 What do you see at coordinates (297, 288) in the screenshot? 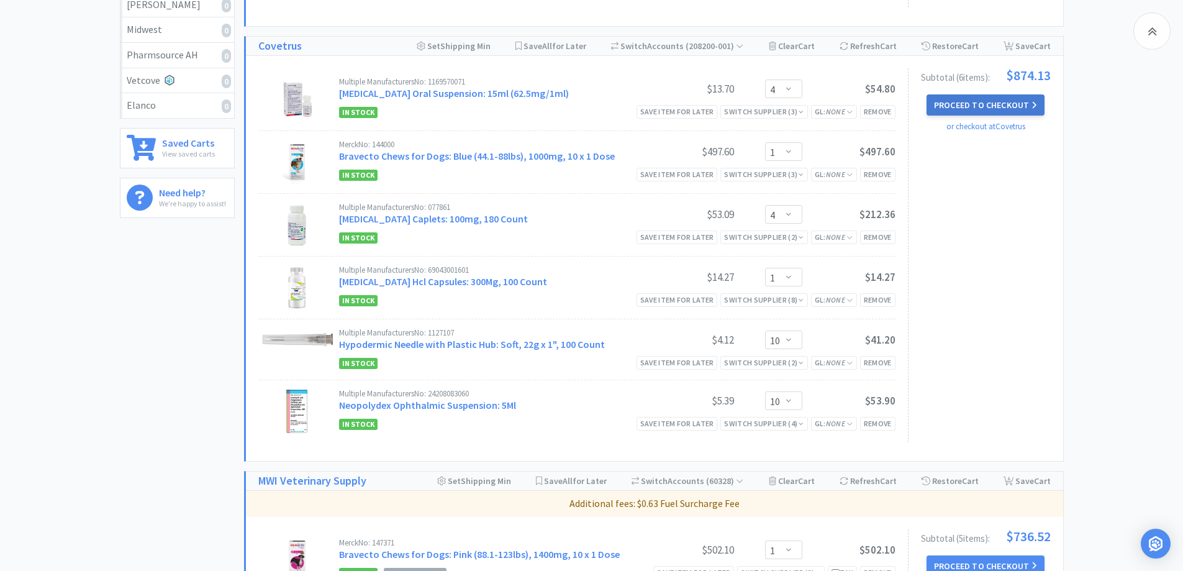
I see `img: b0a052ac0ce443e3a0cb542e13c59720_396273.png` at bounding box center [297, 288].